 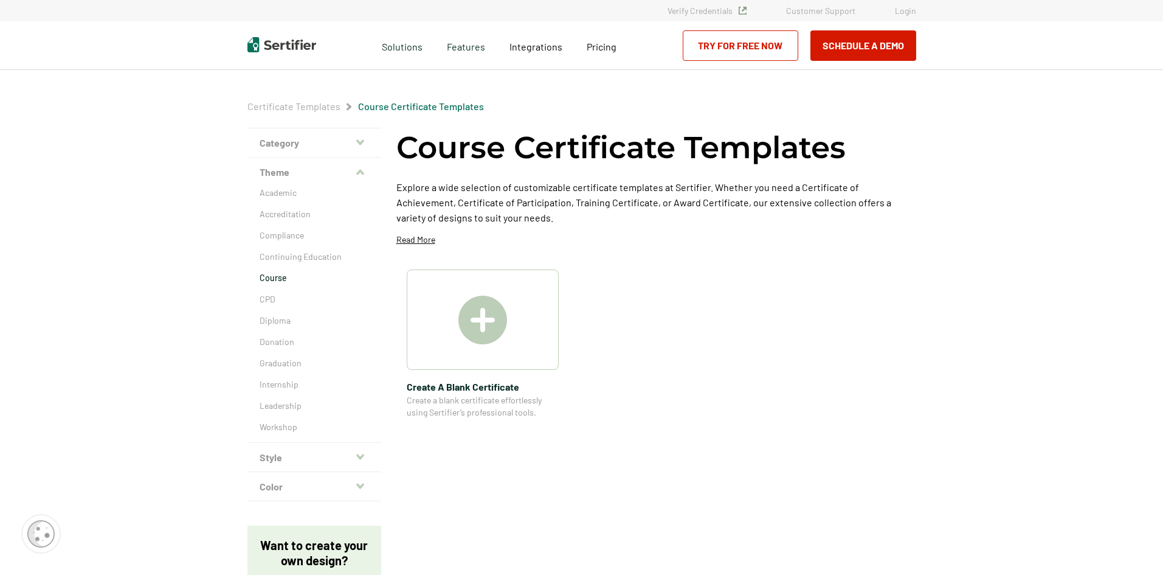 What do you see at coordinates (821, 10) in the screenshot?
I see `a: Customer Support` at bounding box center [821, 10].